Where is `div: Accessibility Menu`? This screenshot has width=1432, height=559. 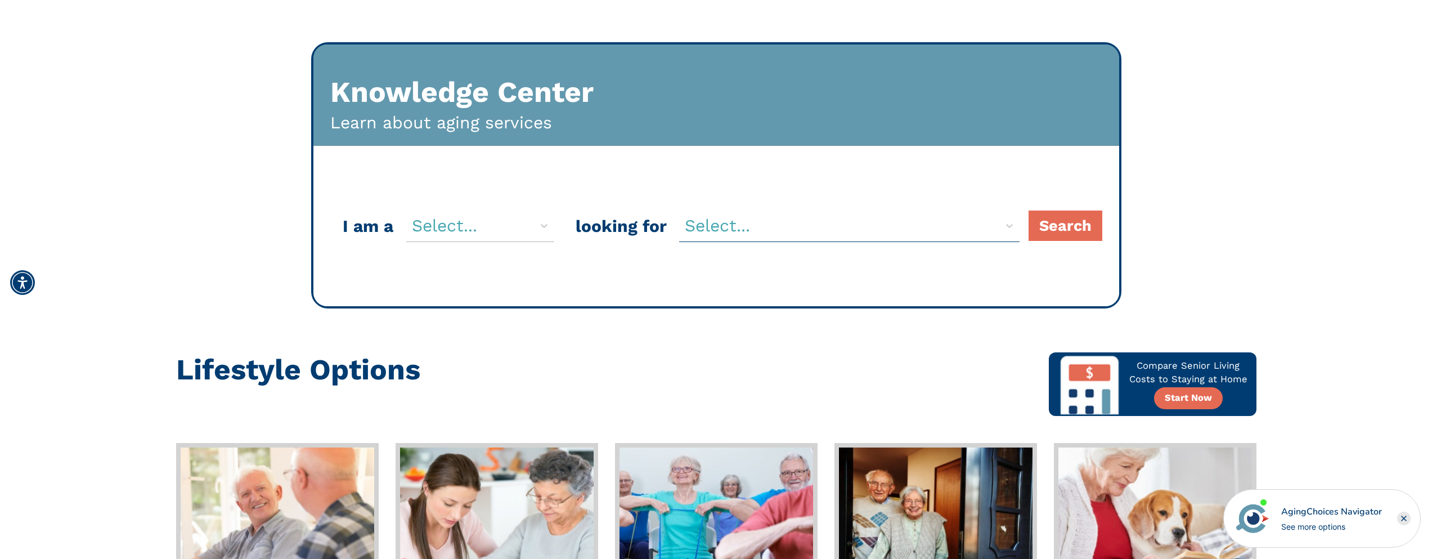 div: Accessibility Menu is located at coordinates (23, 282).